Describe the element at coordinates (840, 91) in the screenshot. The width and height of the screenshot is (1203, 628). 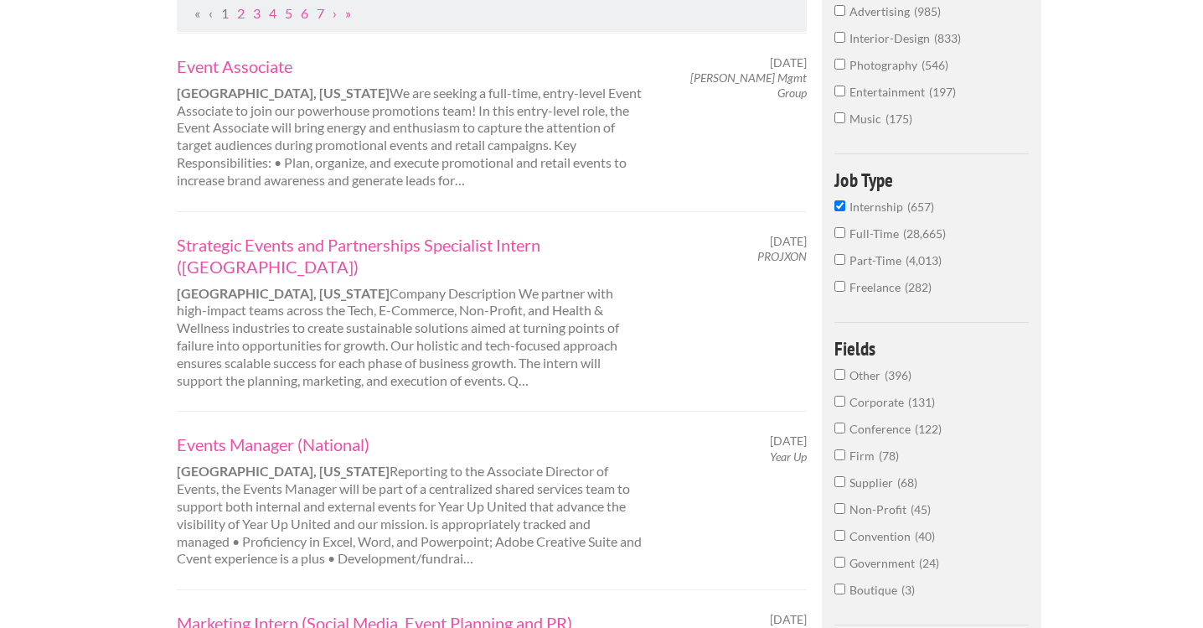
I see `input: entertainment197` at that location.